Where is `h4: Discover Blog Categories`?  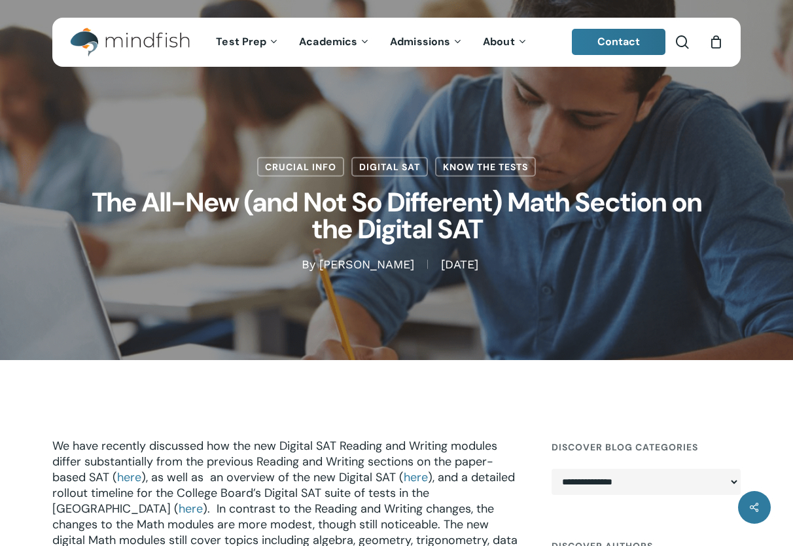
h4: Discover Blog Categories is located at coordinates (646, 447).